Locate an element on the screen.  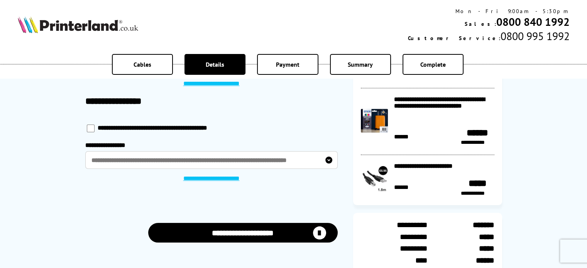
span: Customer Service: is located at coordinates (454, 38).